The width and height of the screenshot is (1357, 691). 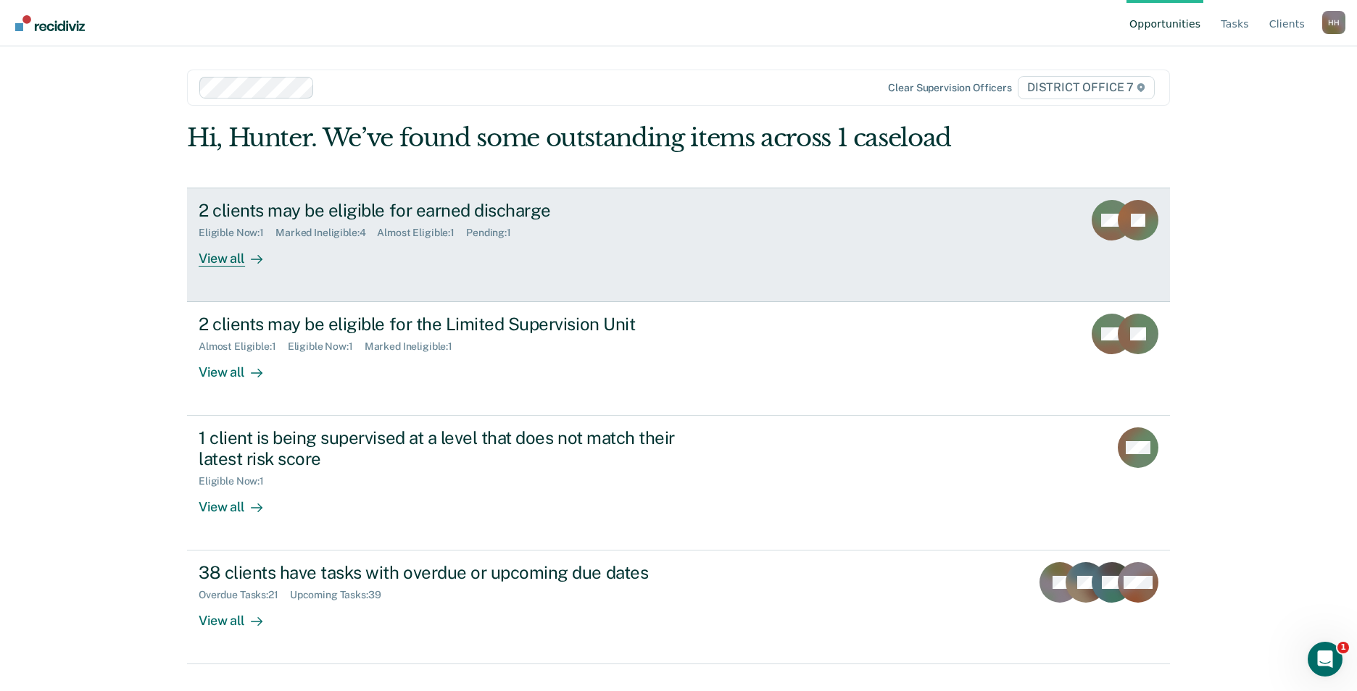 What do you see at coordinates (1343, 648) in the screenshot?
I see `span: 1` at bounding box center [1343, 648].